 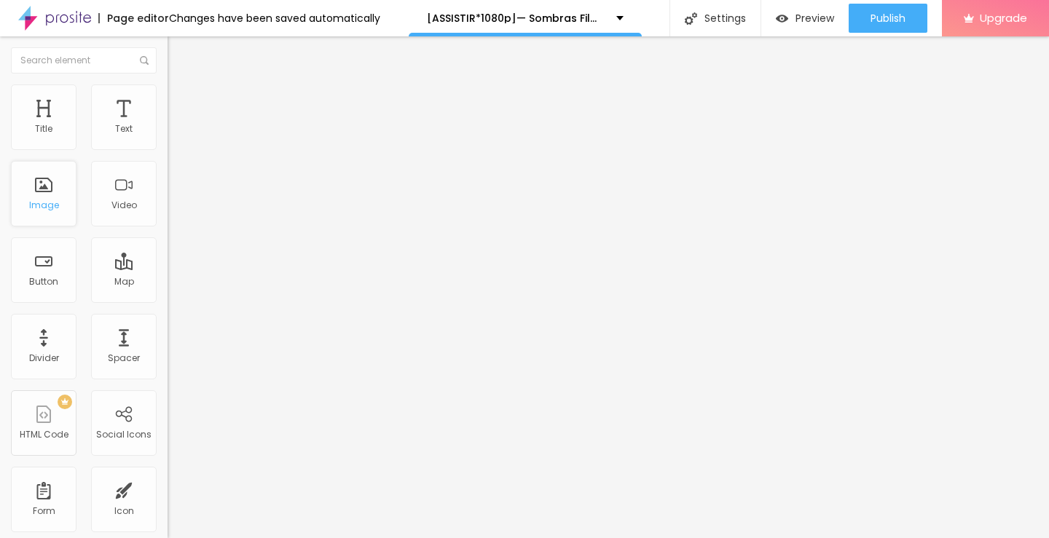 I want to click on div: Image, so click(x=44, y=205).